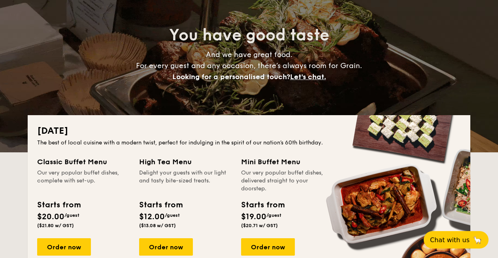 The image size is (498, 258). I want to click on span: ($20.71 w/ GST), so click(259, 225).